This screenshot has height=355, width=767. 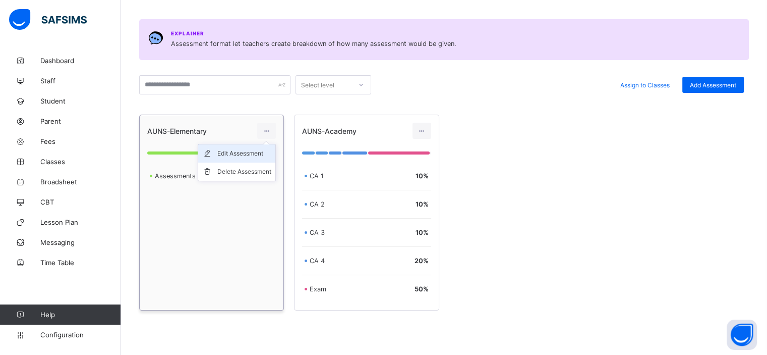 I want to click on span: Time Table, so click(x=81, y=262).